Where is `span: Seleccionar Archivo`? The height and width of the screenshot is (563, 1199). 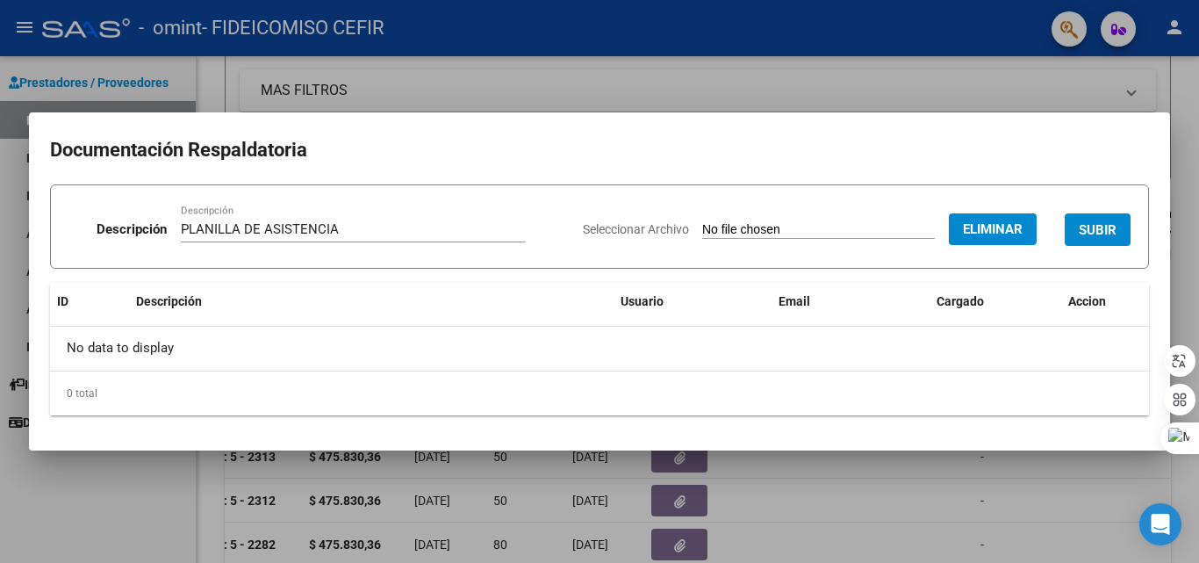
span: Seleccionar Archivo is located at coordinates (636, 229).